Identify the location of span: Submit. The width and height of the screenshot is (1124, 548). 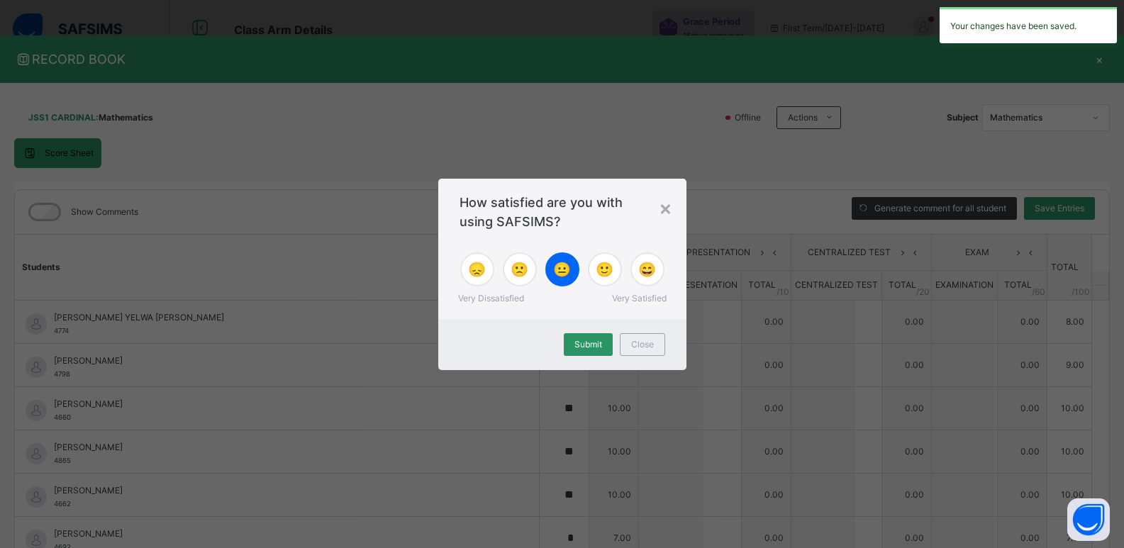
(588, 345).